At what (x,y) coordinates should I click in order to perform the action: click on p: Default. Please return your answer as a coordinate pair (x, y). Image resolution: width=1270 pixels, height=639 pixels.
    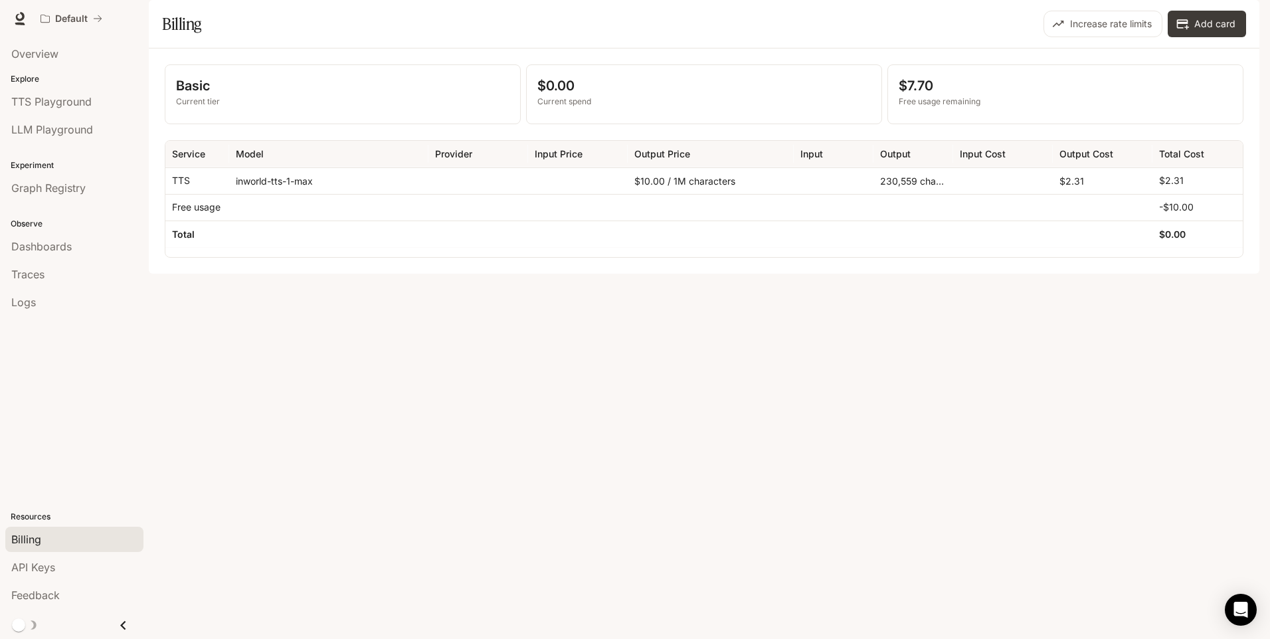
    Looking at the image, I should click on (71, 19).